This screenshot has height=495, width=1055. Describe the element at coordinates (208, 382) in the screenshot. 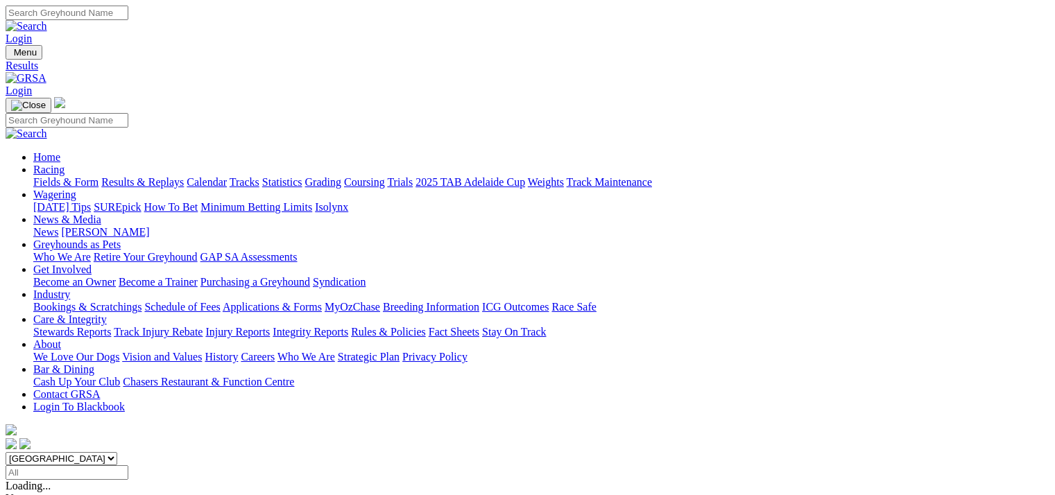

I see `a: Chasers Restaurant & Function Centre` at that location.